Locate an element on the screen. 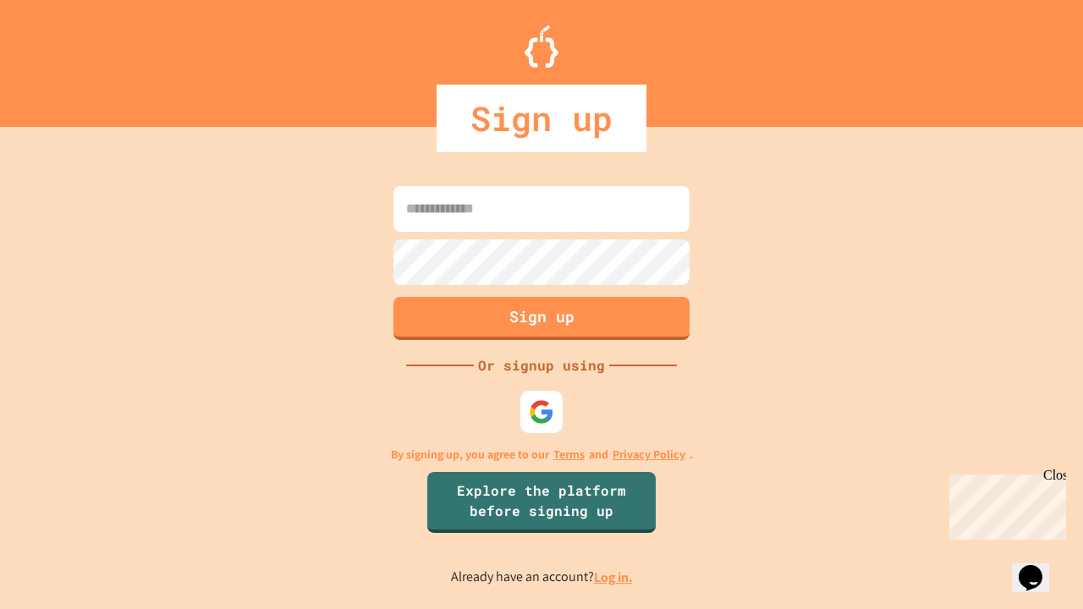  a: Privacy Policy is located at coordinates (649, 454).